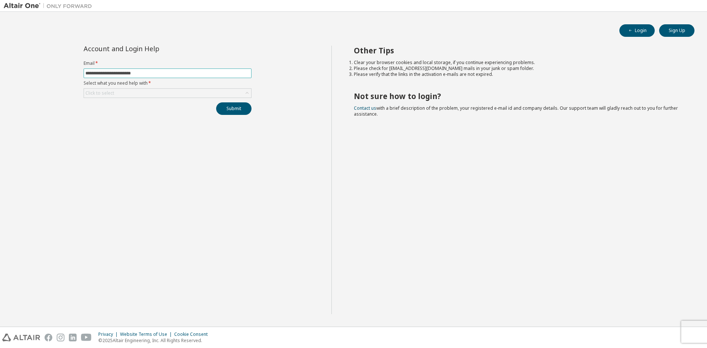 This screenshot has height=348, width=707. Describe the element at coordinates (365, 108) in the screenshot. I see `a: Contact us` at that location.